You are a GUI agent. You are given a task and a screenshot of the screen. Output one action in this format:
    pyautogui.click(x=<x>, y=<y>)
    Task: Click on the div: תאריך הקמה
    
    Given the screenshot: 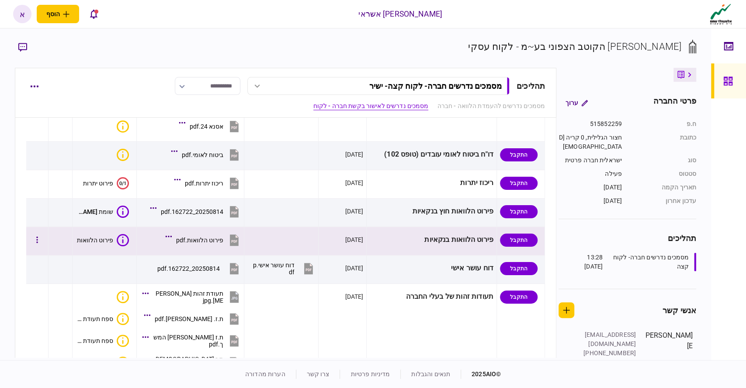 What is the action you would take?
    pyautogui.click(x=663, y=187)
    